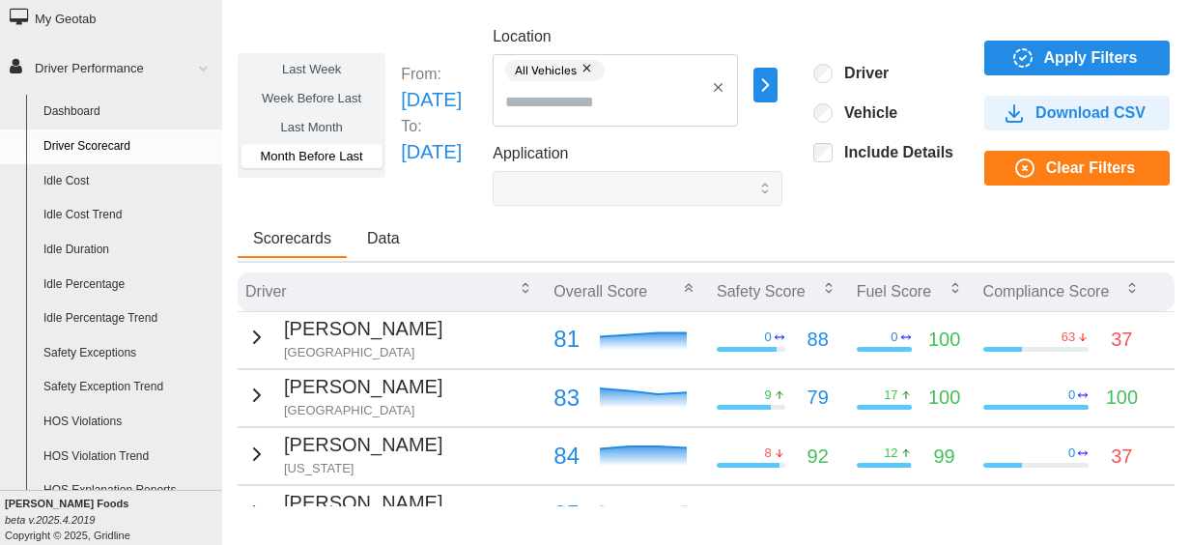 This screenshot has width=1190, height=545. Describe the element at coordinates (113, 519) in the screenshot. I see `div: Copyright © 2025, Gridline` at that location.